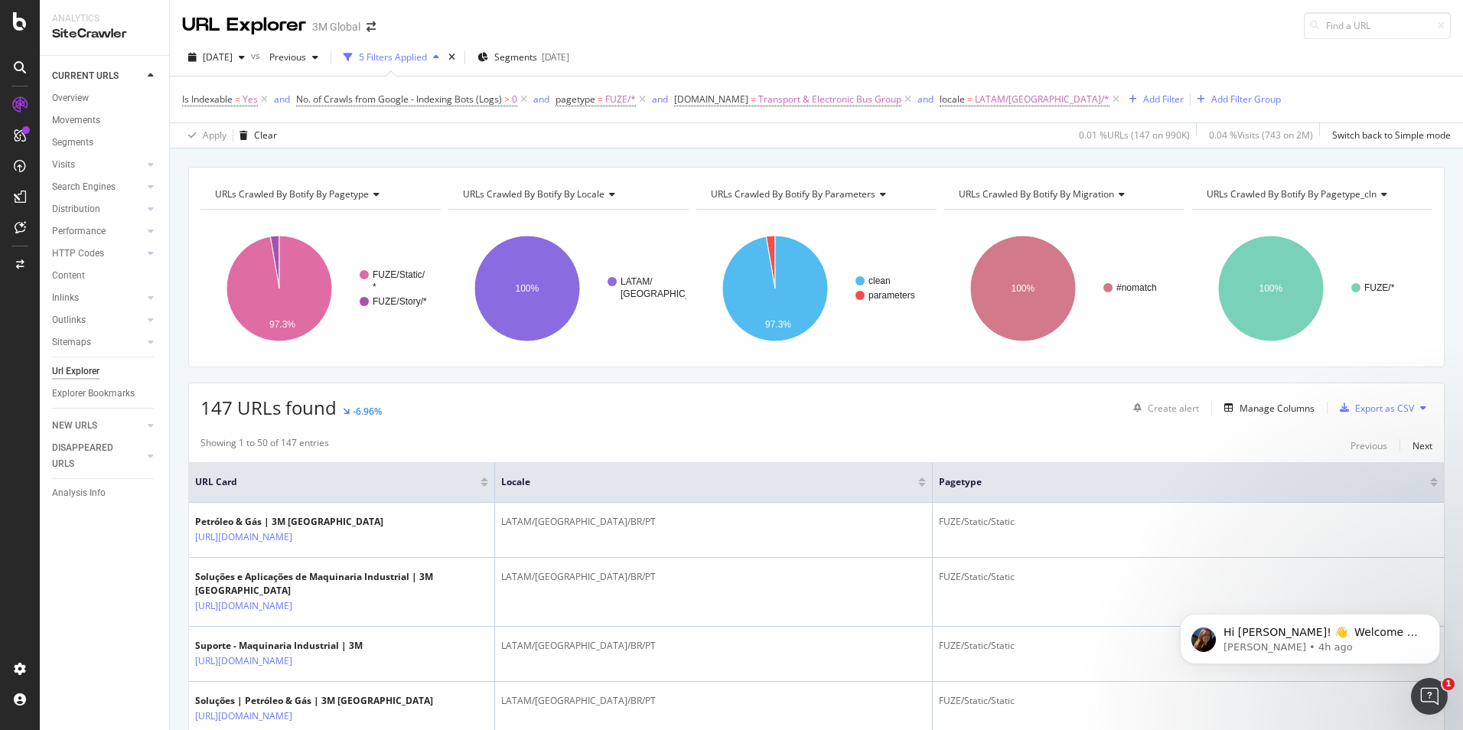 This screenshot has height=730, width=1463. What do you see at coordinates (97, 456) in the screenshot?
I see `a: DISAPPEARED URLS` at bounding box center [97, 456].